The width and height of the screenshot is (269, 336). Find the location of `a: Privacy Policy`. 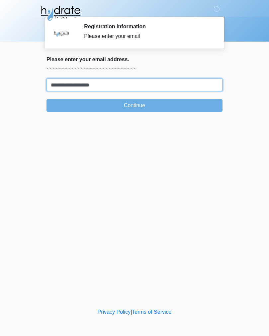

a: Privacy Policy is located at coordinates (114, 312).